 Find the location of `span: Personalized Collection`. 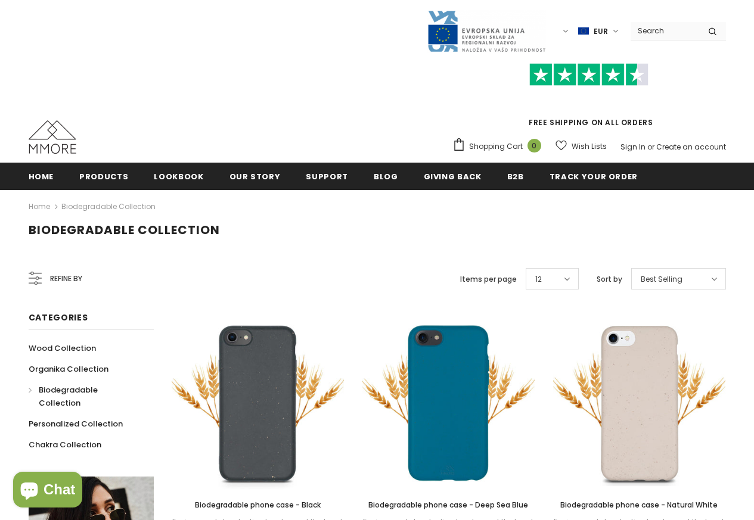

span: Personalized Collection is located at coordinates (76, 424).